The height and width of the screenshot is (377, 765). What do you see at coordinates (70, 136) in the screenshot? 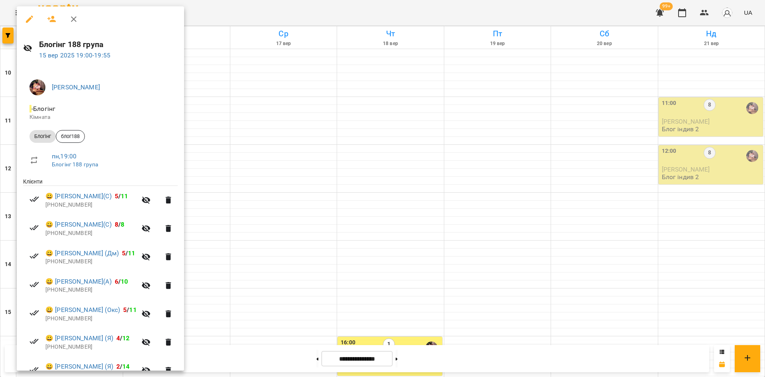
I see `div: блог188` at bounding box center [70, 136].